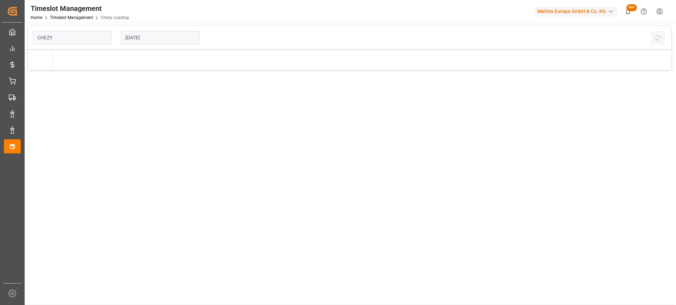  Describe the element at coordinates (628, 11) in the screenshot. I see `button: show 100 new notifications` at that location.